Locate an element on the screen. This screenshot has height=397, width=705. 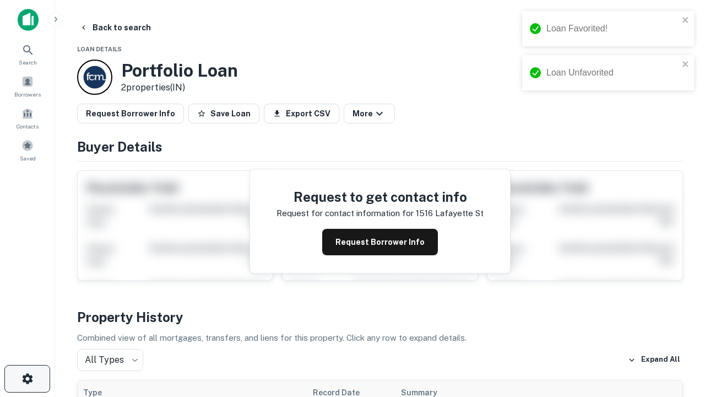
button: Back to search is located at coordinates (115, 28).